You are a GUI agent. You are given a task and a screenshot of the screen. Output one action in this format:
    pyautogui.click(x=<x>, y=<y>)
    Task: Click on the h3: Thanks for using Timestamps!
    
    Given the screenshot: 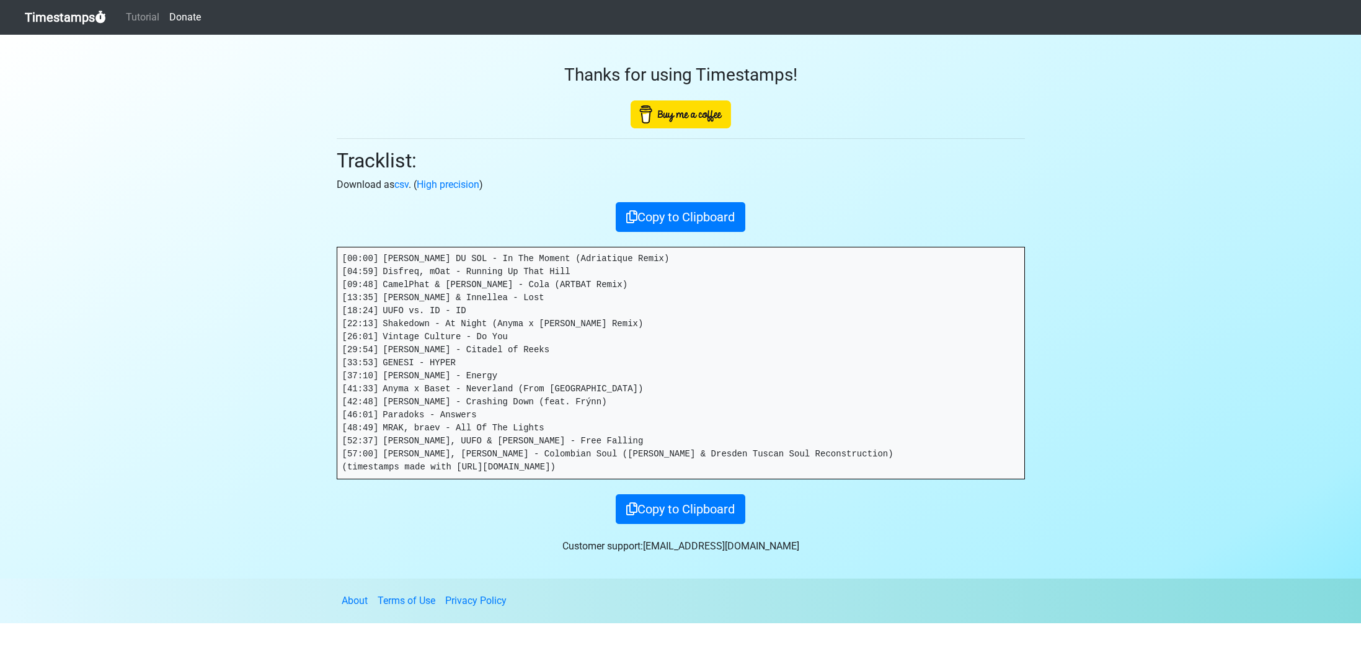 What is the action you would take?
    pyautogui.click(x=681, y=75)
    